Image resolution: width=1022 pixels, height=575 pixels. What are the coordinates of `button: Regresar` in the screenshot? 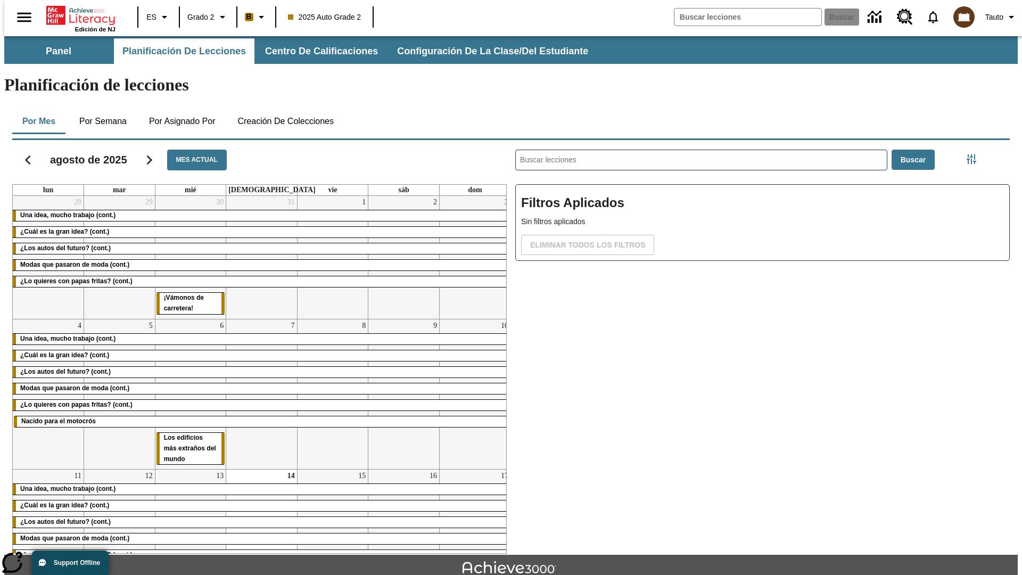 It's located at (28, 160).